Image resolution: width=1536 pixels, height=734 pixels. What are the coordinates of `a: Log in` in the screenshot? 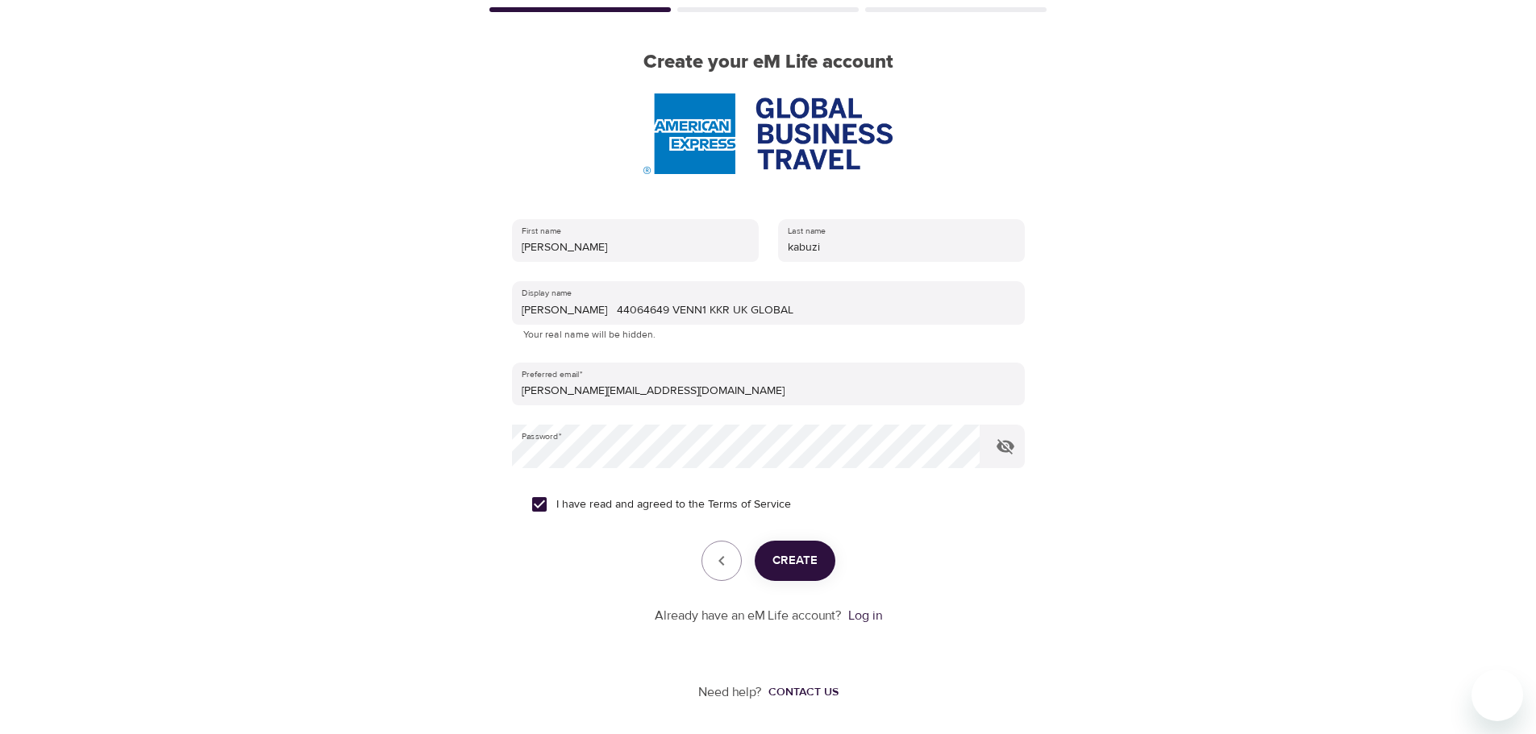 It's located at (865, 616).